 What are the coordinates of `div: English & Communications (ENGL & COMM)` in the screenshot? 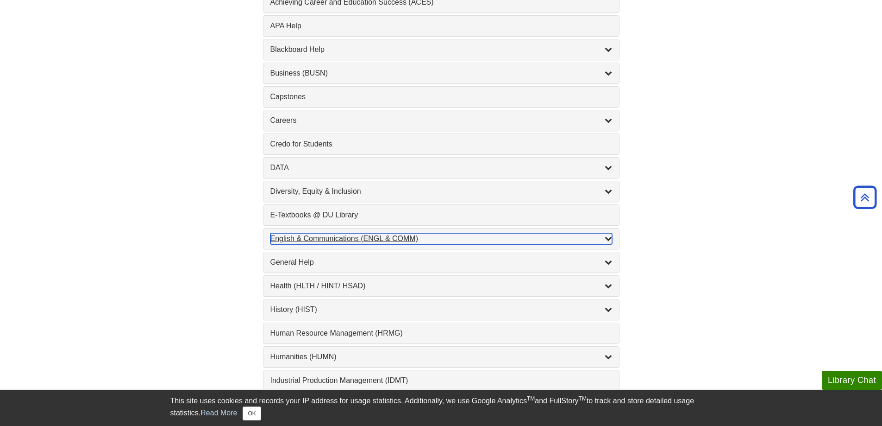 It's located at (441, 238).